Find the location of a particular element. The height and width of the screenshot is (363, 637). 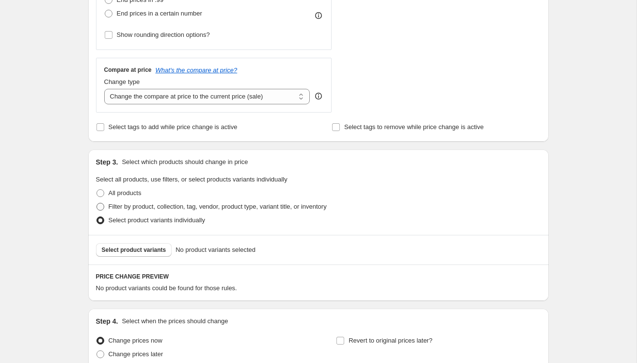

i: What's the compare at price? is located at coordinates (196, 70).